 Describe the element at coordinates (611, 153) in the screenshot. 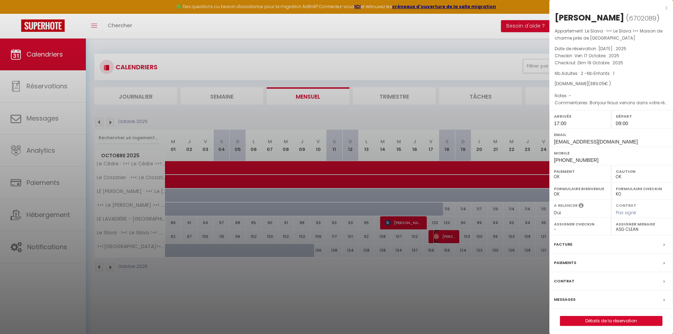

I see `label: Mobile` at that location.